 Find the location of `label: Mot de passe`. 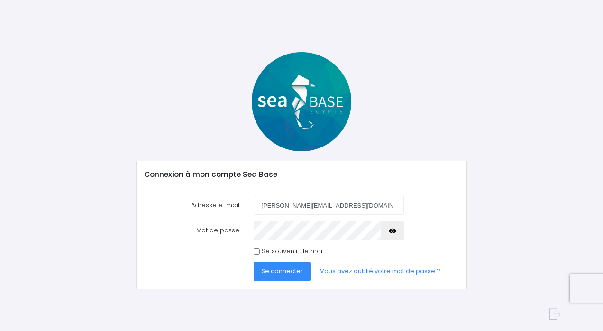

label: Mot de passe is located at coordinates (192, 230).